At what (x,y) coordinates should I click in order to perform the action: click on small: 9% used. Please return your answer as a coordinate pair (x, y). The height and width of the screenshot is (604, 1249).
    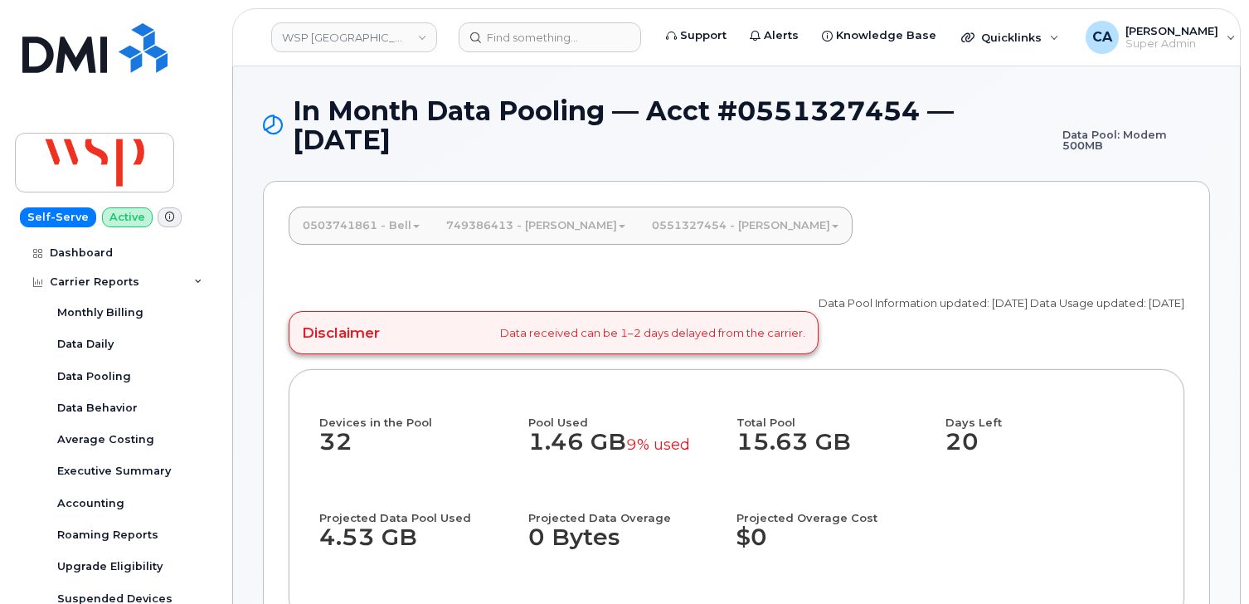
    Looking at the image, I should click on (658, 444).